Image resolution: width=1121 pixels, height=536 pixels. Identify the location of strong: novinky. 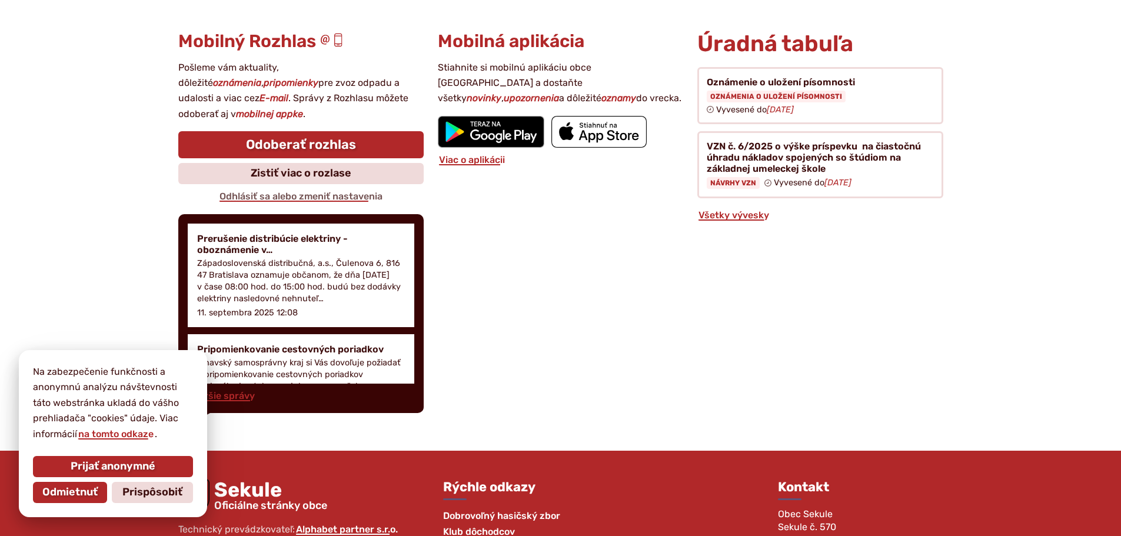
(484, 98).